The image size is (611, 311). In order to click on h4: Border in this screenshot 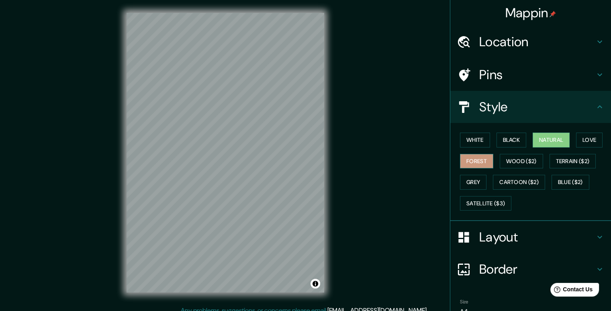, I will do `click(537, 269)`.